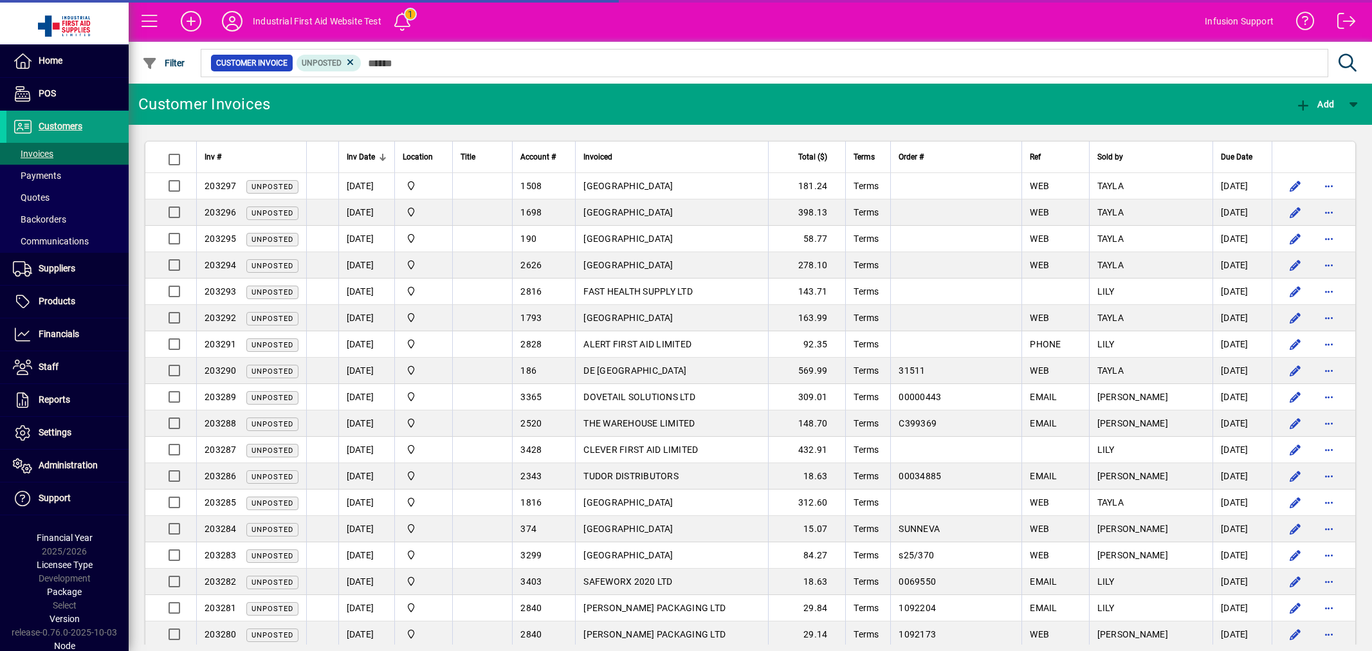  I want to click on span: SAFEWORX 2020 LTD, so click(628, 582).